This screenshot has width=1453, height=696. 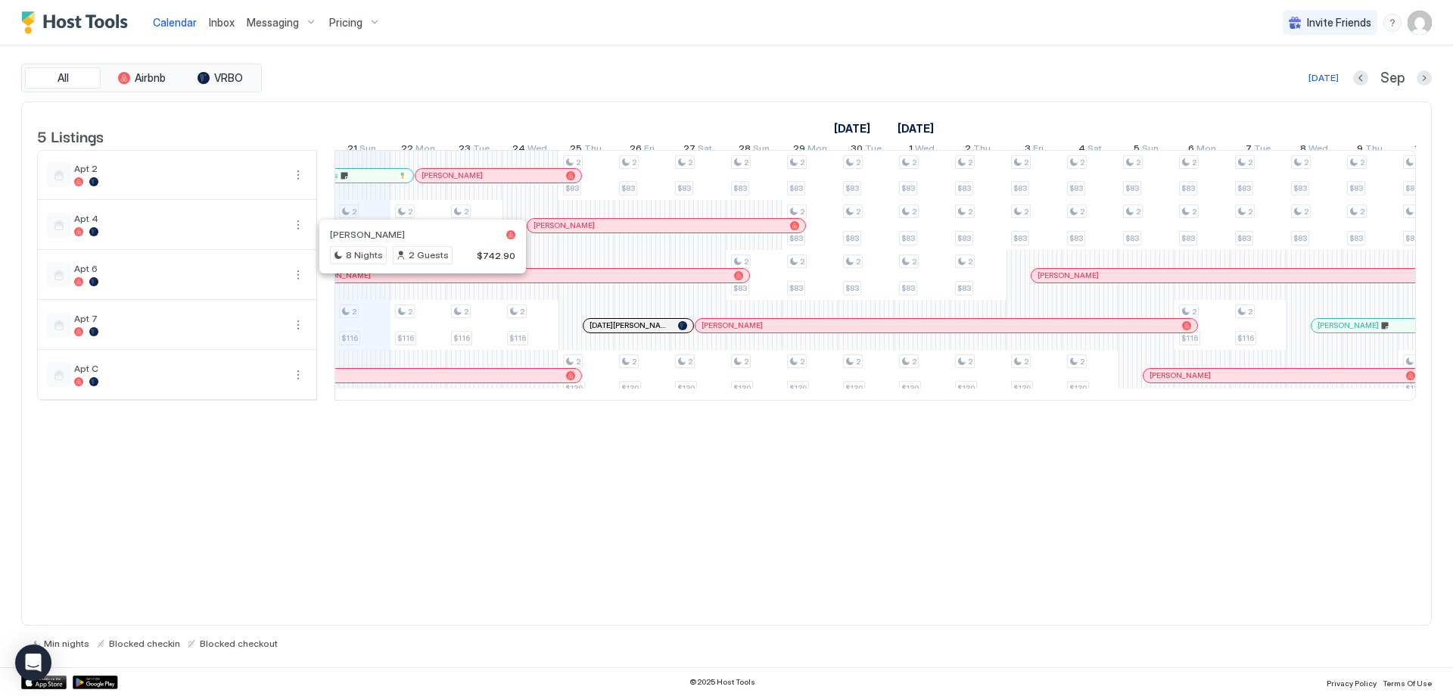 I want to click on span: Apt 4, so click(x=179, y=218).